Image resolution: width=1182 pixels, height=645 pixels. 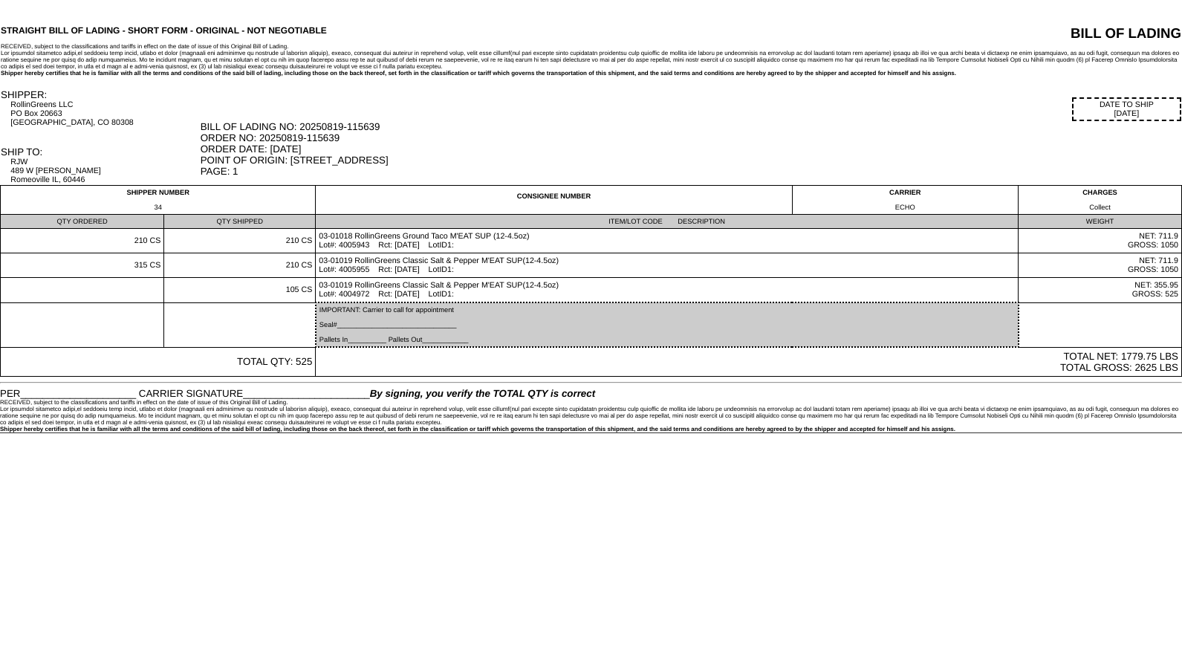 What do you see at coordinates (905, 200) in the screenshot?
I see `td: CARRIER` at bounding box center [905, 200].